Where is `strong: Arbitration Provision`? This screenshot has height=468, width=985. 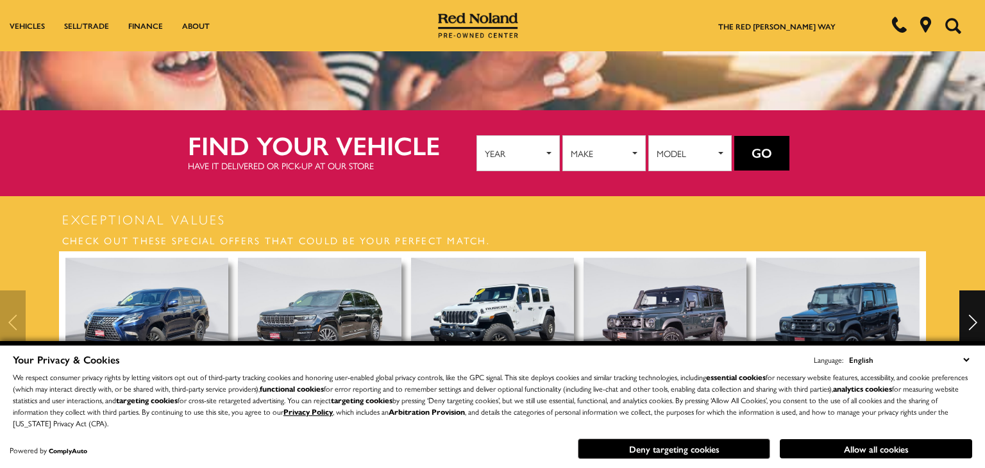
strong: Arbitration Provision is located at coordinates (426, 412).